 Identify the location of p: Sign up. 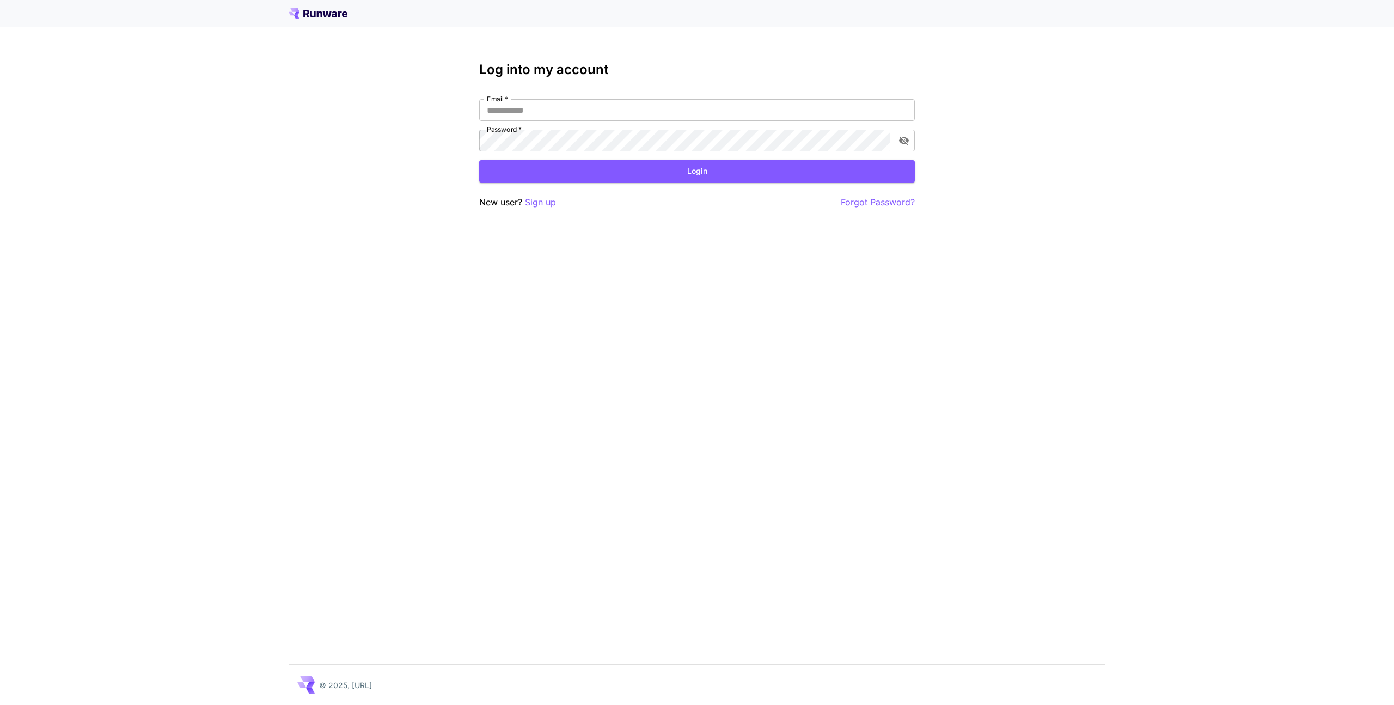
(540, 202).